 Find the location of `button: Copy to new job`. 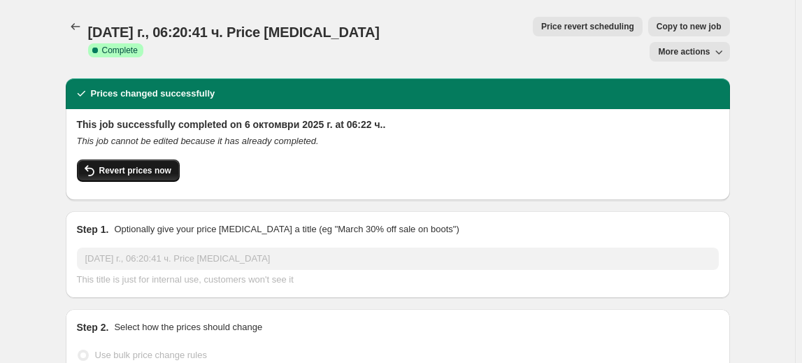

button: Copy to new job is located at coordinates (689, 27).